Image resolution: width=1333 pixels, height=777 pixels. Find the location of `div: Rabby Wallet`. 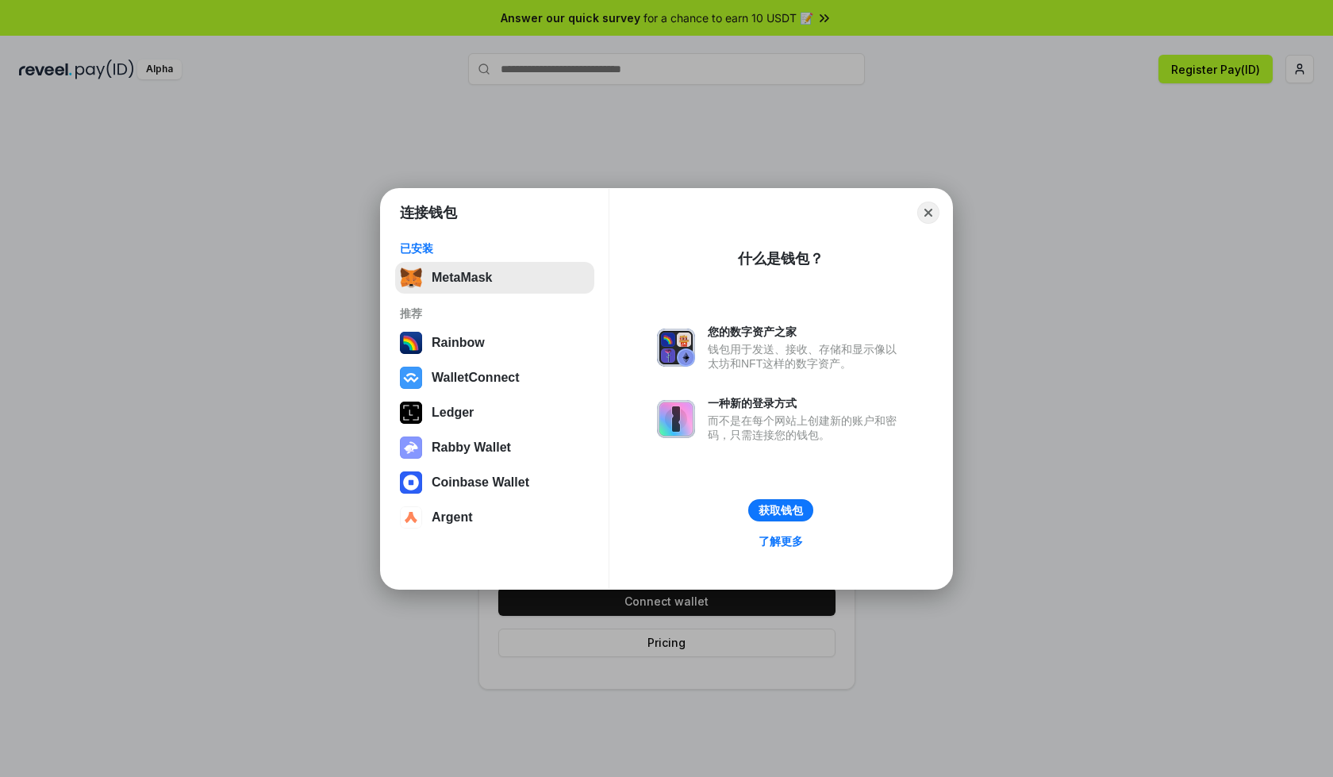

div: Rabby Wallet is located at coordinates (471, 447).